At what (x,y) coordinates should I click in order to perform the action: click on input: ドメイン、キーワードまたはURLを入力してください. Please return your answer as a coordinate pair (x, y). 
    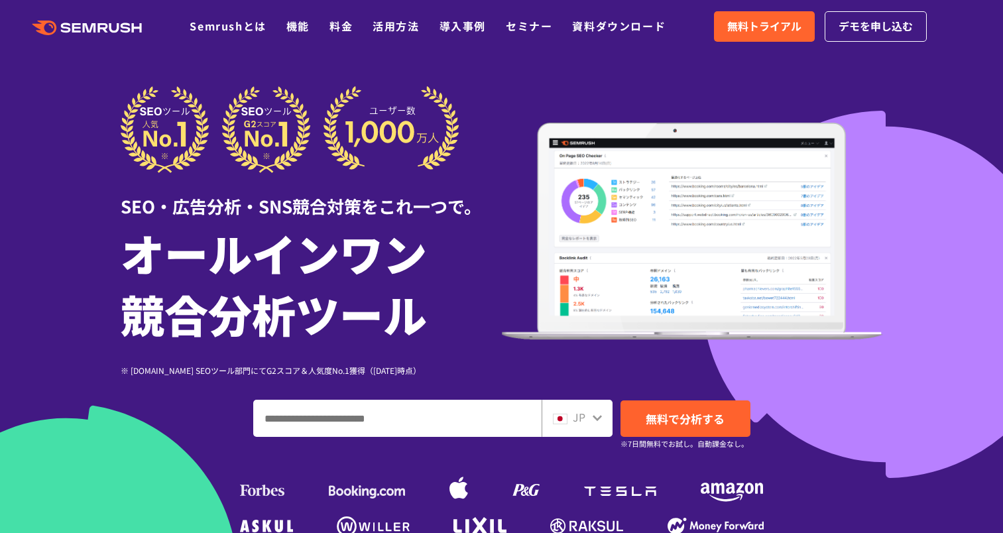
    Looking at the image, I should click on (397, 418).